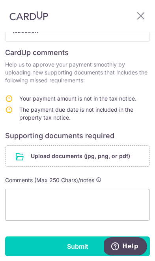  Describe the element at coordinates (78, 53) in the screenshot. I see `h6: CardUp comments` at that location.